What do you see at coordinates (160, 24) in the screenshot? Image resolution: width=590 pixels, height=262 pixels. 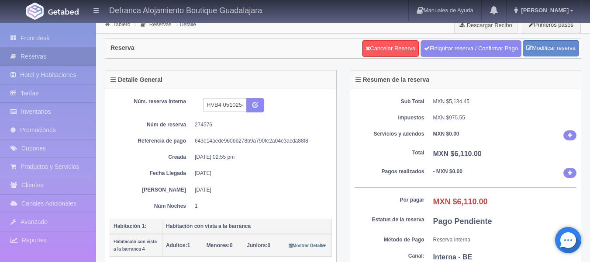 I see `a: Reservas` at bounding box center [160, 24].